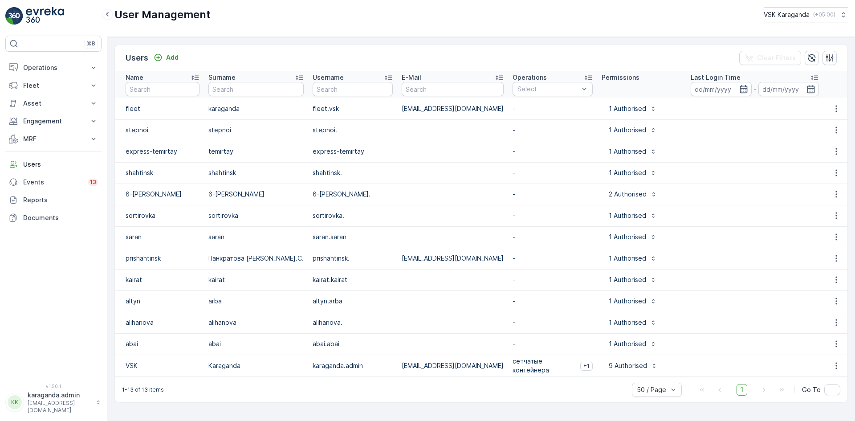 The image size is (855, 421). What do you see at coordinates (776, 58) in the screenshot?
I see `p: Clear Filters` at bounding box center [776, 58].